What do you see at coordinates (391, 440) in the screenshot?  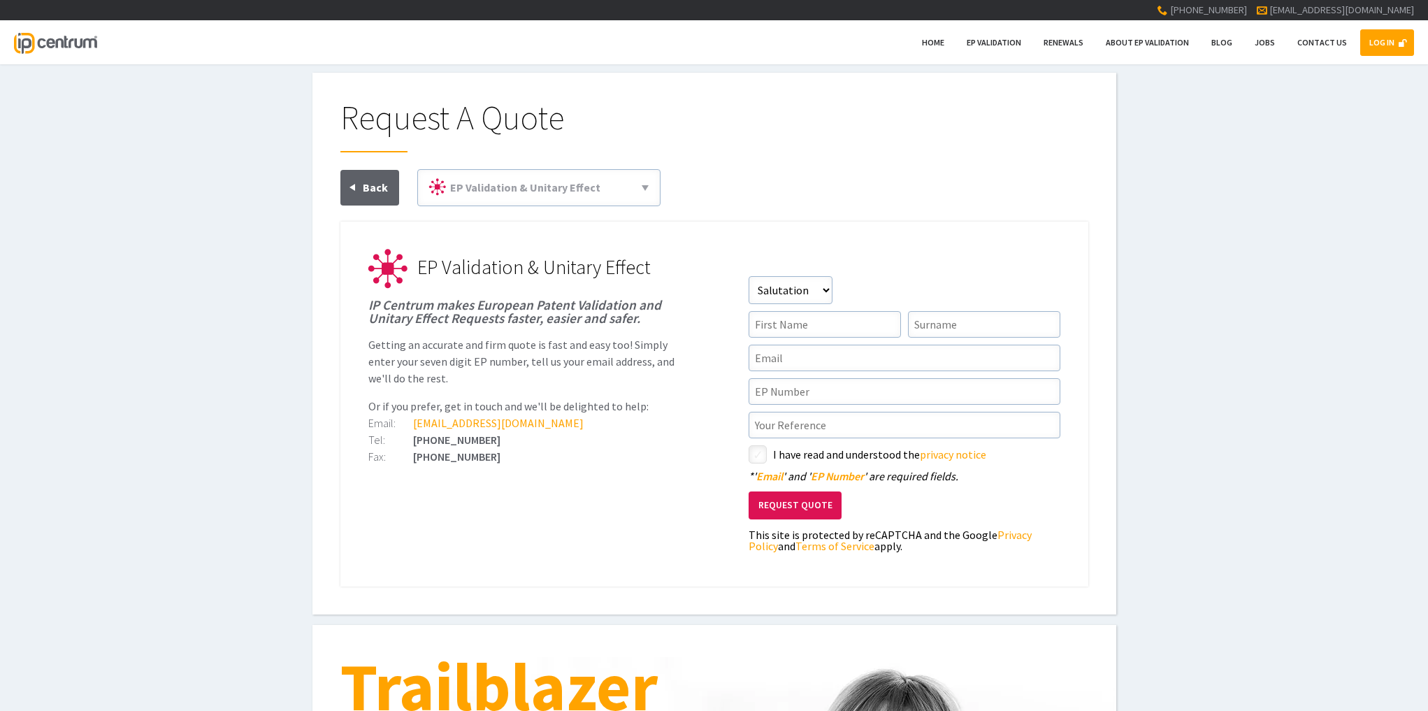 I see `div: Tel:` at bounding box center [391, 440].